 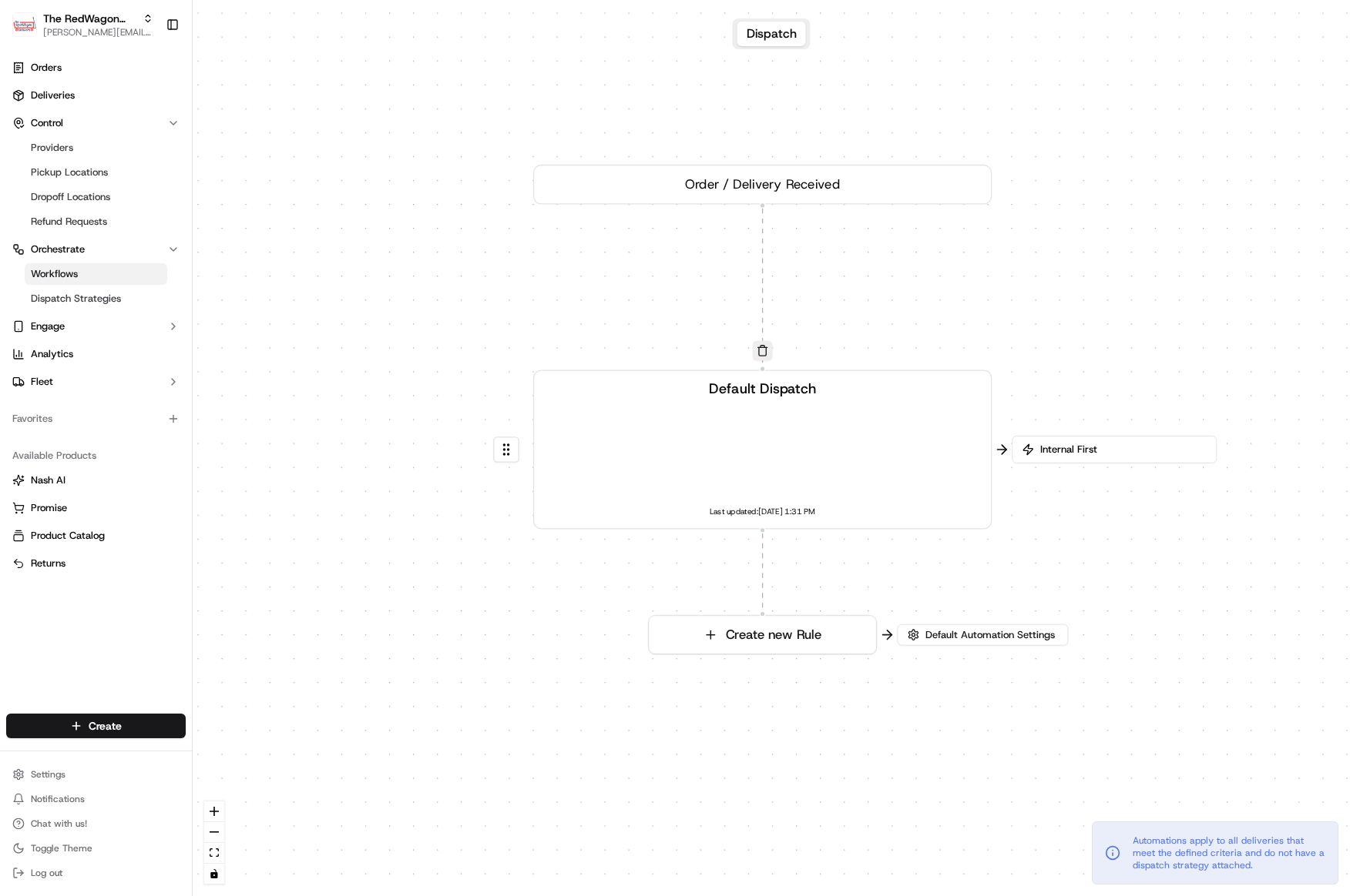 I want to click on button: Returns, so click(x=96, y=564).